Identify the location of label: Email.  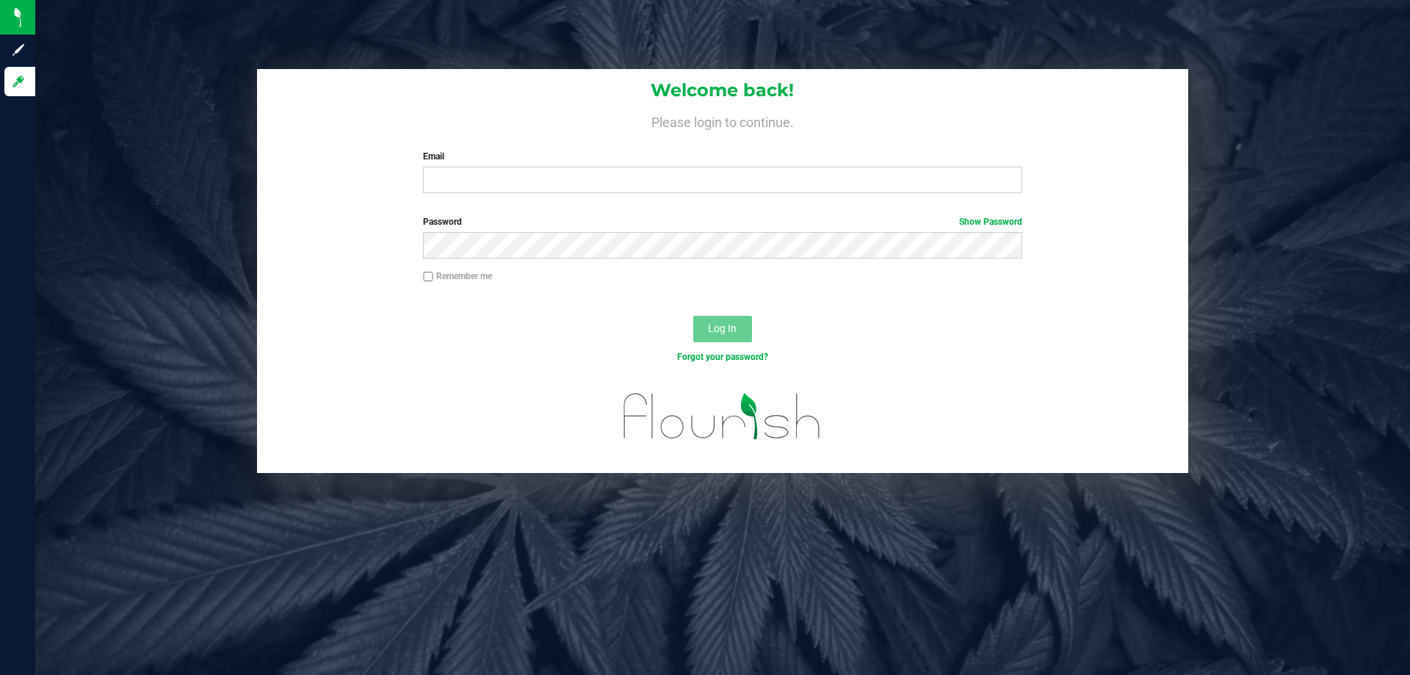
(722, 156).